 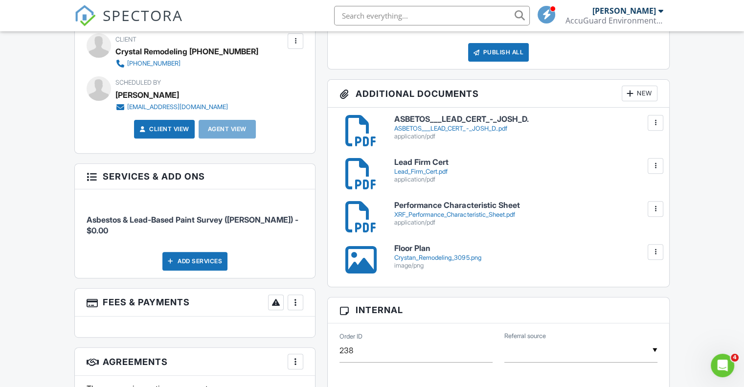 What do you see at coordinates (126, 39) in the screenshot?
I see `span: Client` at bounding box center [126, 39].